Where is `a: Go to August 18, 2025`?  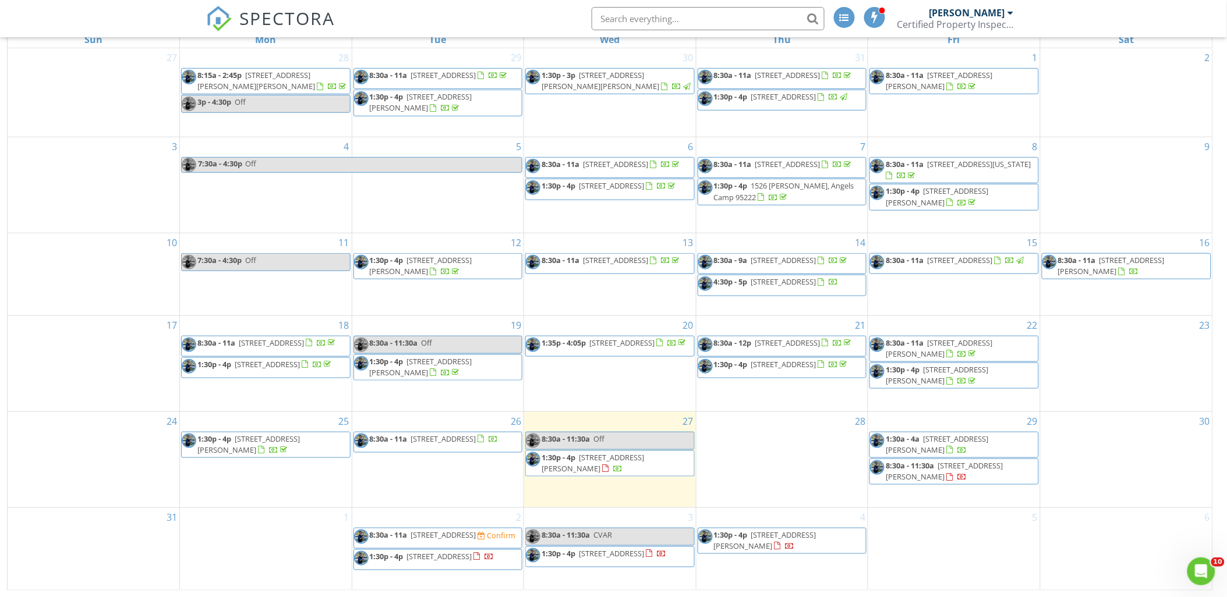
a: Go to August 18, 2025 is located at coordinates (344, 326).